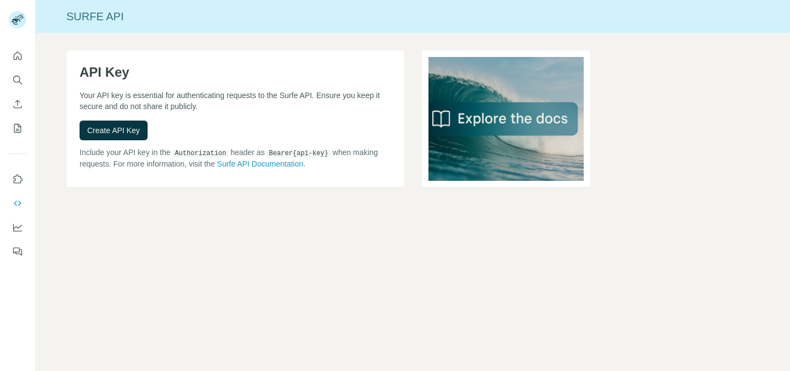  What do you see at coordinates (412, 16) in the screenshot?
I see `div: Surfe API` at bounding box center [412, 16].